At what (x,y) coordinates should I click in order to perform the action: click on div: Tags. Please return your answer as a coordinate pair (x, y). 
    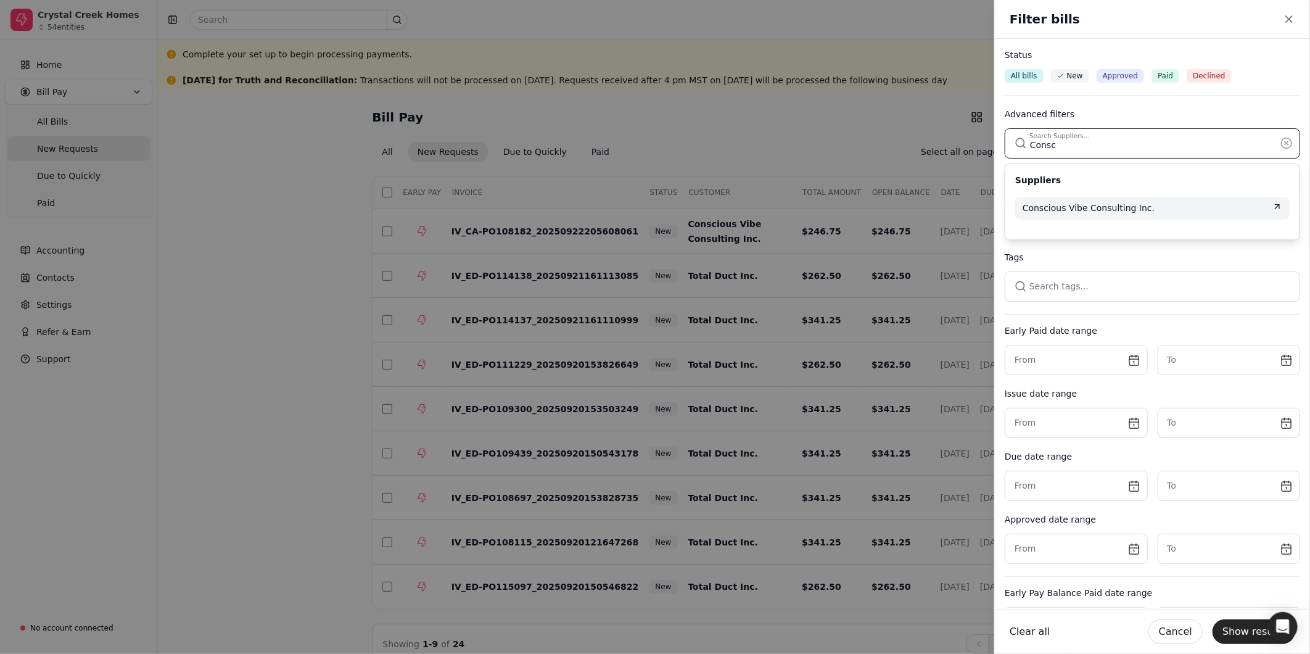
    Looking at the image, I should click on (1152, 257).